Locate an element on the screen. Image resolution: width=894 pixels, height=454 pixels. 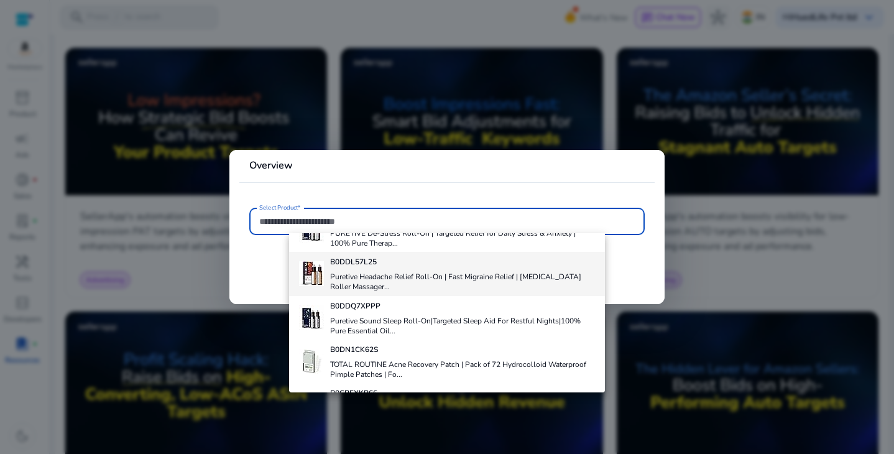
img: 41CxBPlnbTL._SS40_.jpg is located at coordinates (312, 318).